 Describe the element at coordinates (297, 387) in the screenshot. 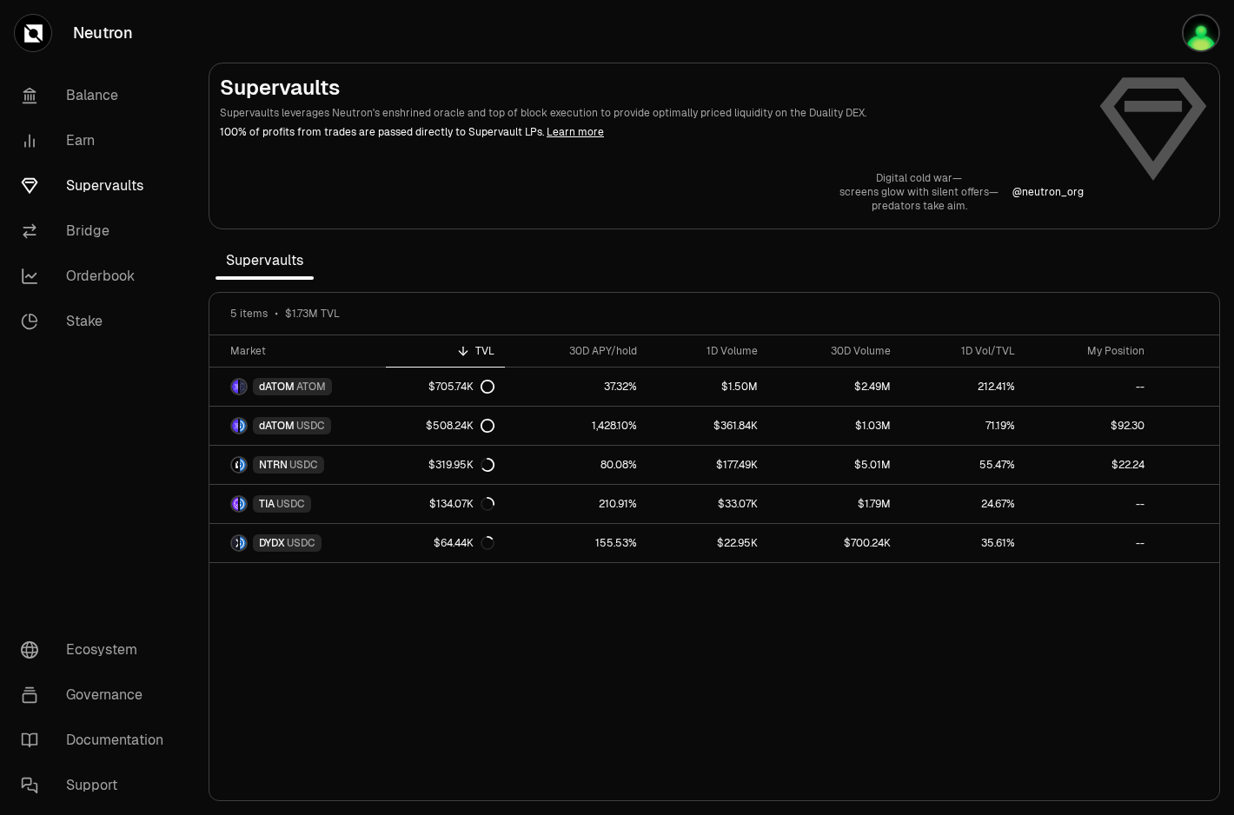

I see `a: dATOM LogoATOM LogodATOMATOM` at that location.